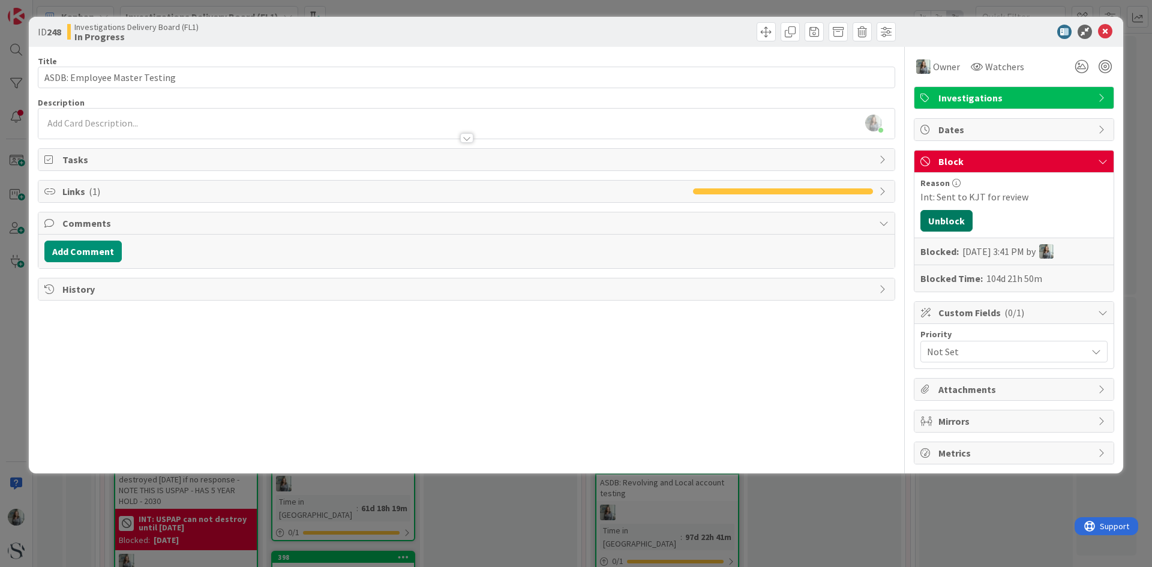  Describe the element at coordinates (49, 32) in the screenshot. I see `span: ID` at that location.